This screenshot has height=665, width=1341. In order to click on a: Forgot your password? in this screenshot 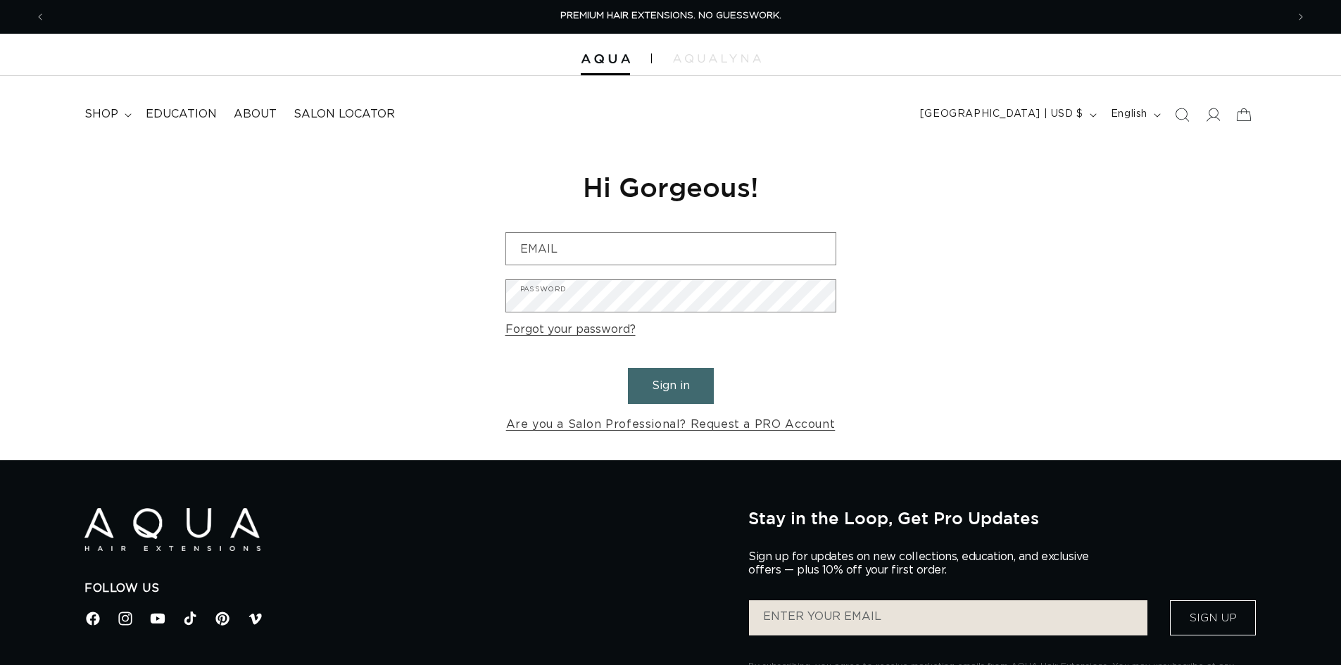, I will do `click(570, 329)`.